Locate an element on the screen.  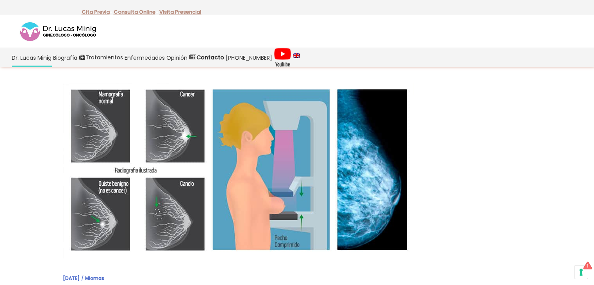
a: Tratamientos is located at coordinates (101, 57).